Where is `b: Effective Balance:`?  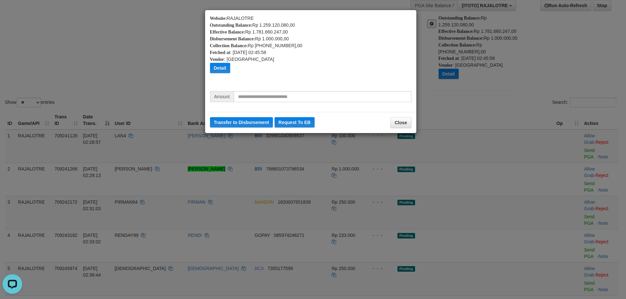
b: Effective Balance: is located at coordinates (227, 32).